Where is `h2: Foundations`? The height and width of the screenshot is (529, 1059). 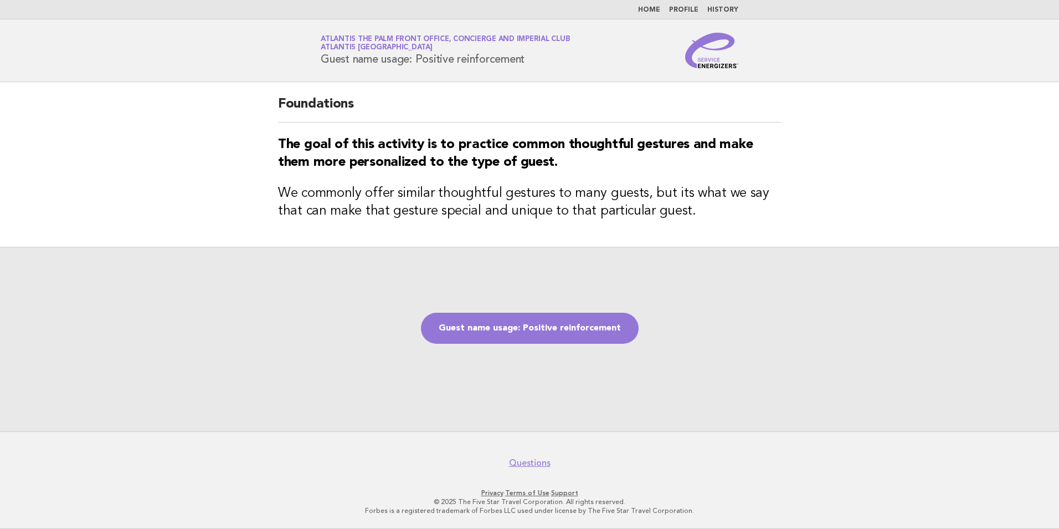 h2: Foundations is located at coordinates (530, 109).